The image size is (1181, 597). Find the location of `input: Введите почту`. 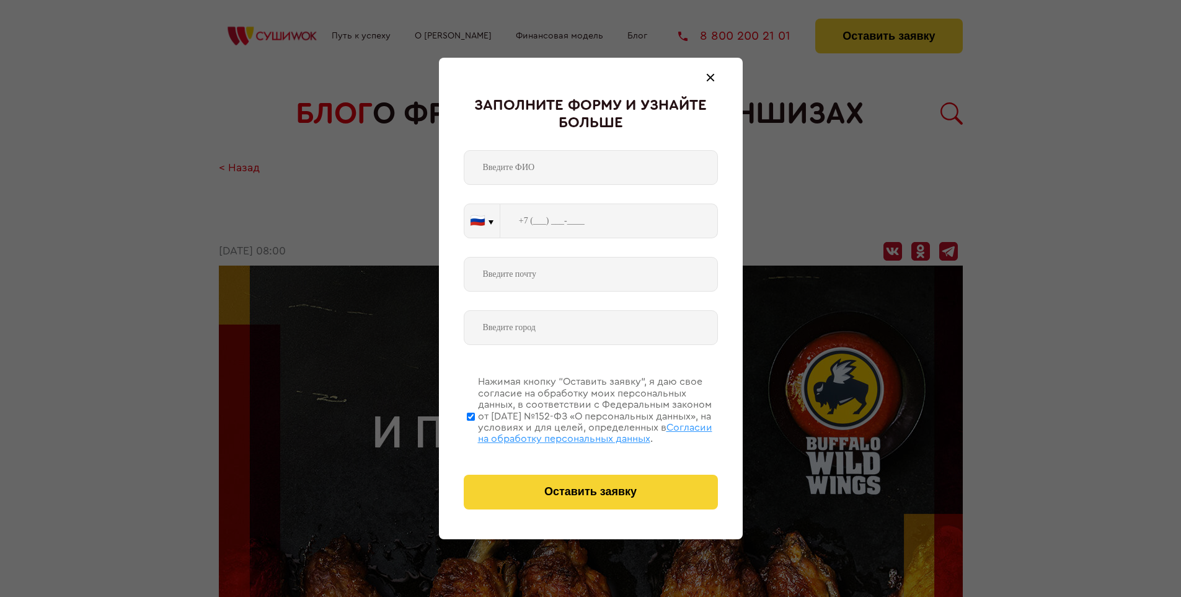

input: Введите почту is located at coordinates (591, 274).